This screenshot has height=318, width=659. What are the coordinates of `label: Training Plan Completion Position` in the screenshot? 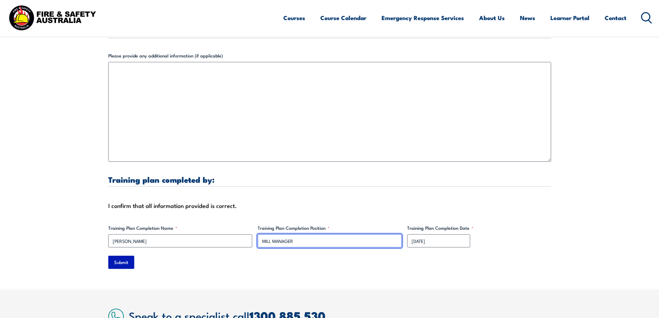 It's located at (330, 228).